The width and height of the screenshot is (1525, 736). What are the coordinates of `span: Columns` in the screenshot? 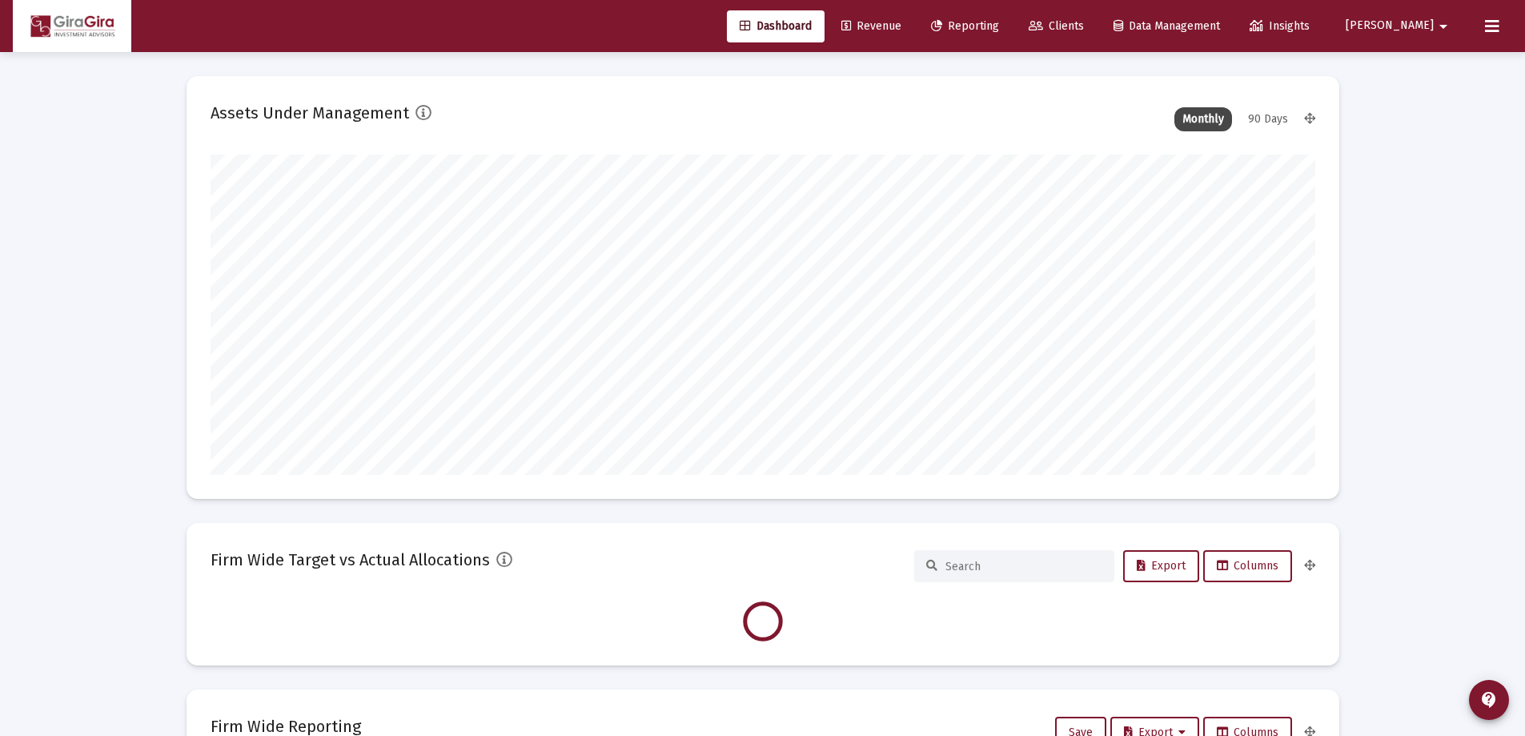 It's located at (1247, 565).